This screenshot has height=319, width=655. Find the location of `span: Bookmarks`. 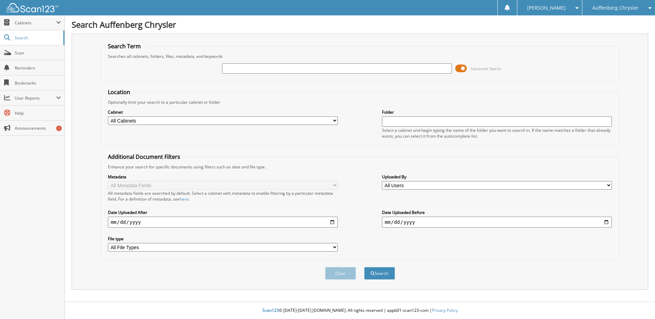

span: Bookmarks is located at coordinates (38, 83).